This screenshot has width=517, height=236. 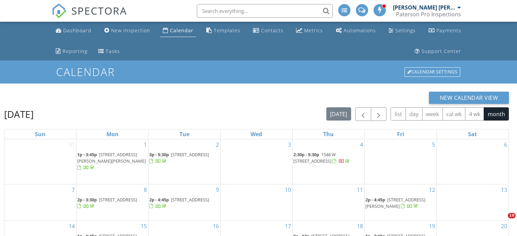 I want to click on a: Thursday, so click(x=328, y=134).